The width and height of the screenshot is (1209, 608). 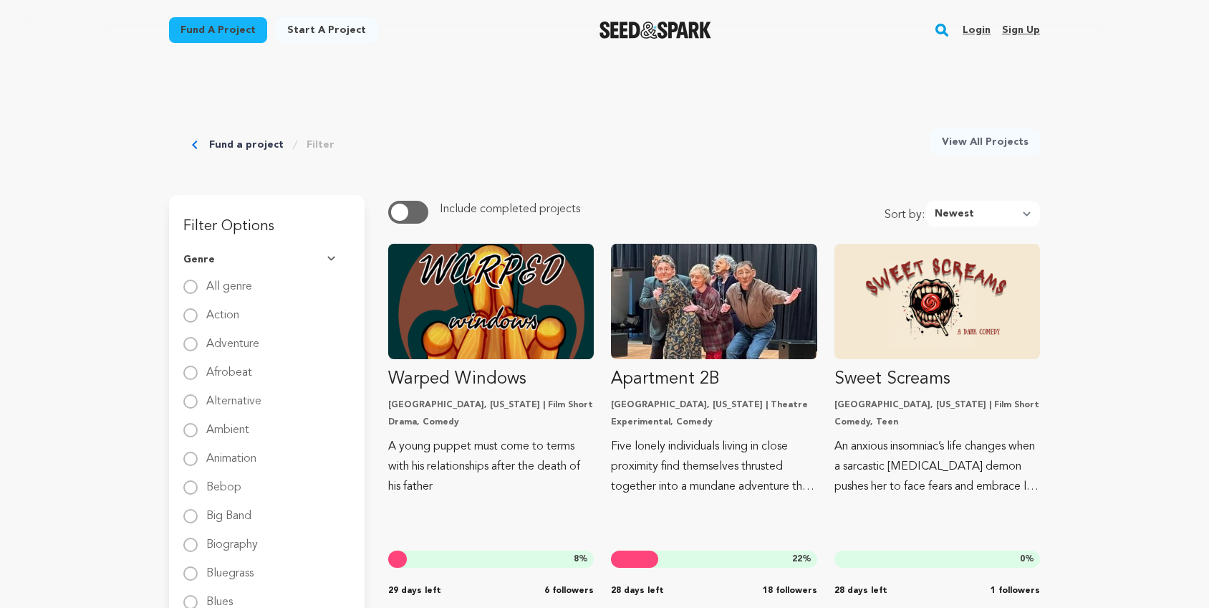 I want to click on span: Include completed projects, so click(x=510, y=209).